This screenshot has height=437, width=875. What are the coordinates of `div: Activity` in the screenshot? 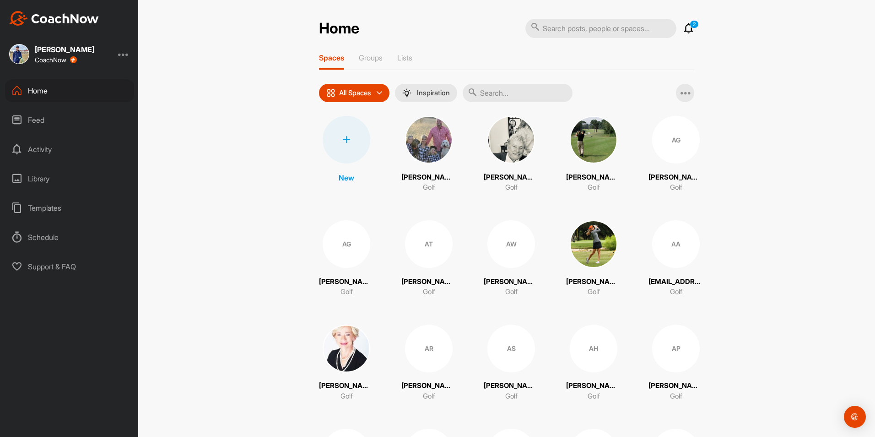 It's located at (70, 149).